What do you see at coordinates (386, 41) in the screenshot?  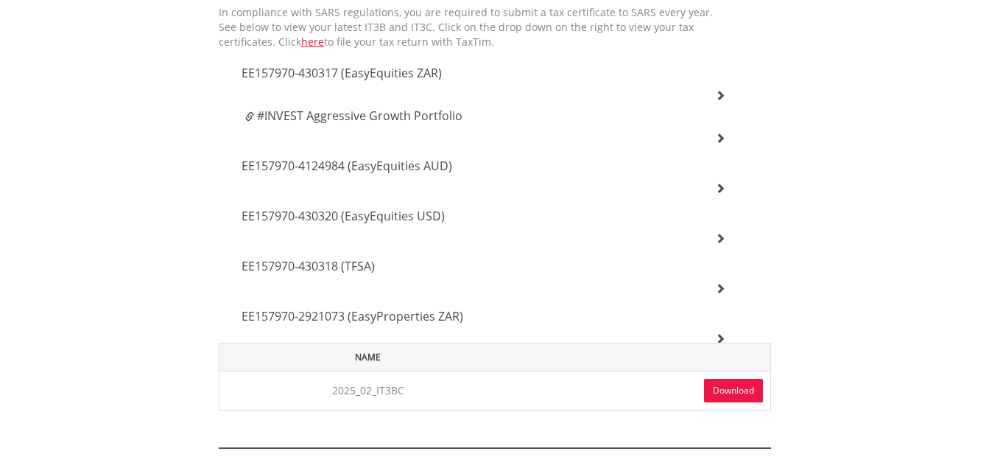 I see `span: Click to file your tax return with TaxTim.` at bounding box center [386, 41].